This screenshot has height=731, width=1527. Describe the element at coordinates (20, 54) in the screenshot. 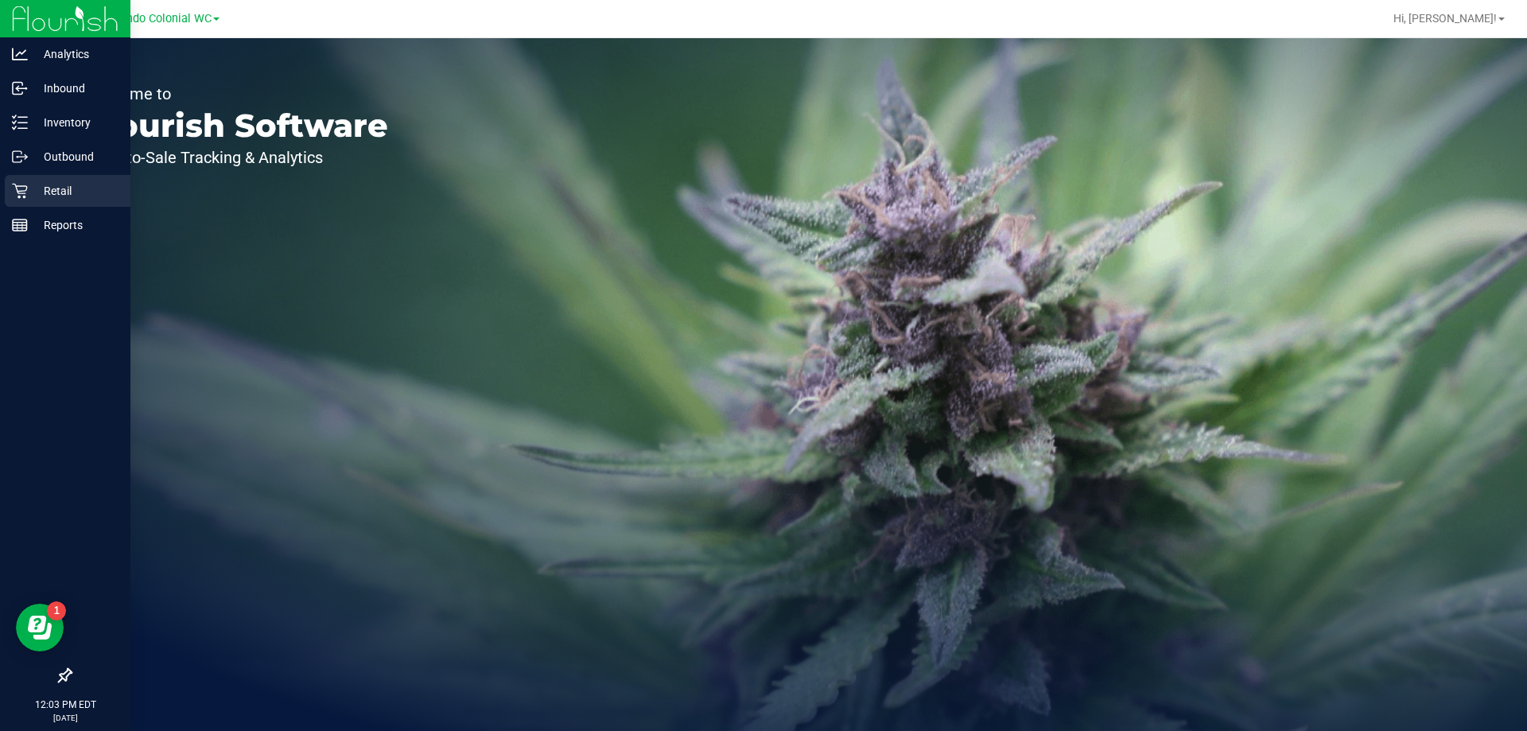

I see `inline-svg: Analytics` at that location.